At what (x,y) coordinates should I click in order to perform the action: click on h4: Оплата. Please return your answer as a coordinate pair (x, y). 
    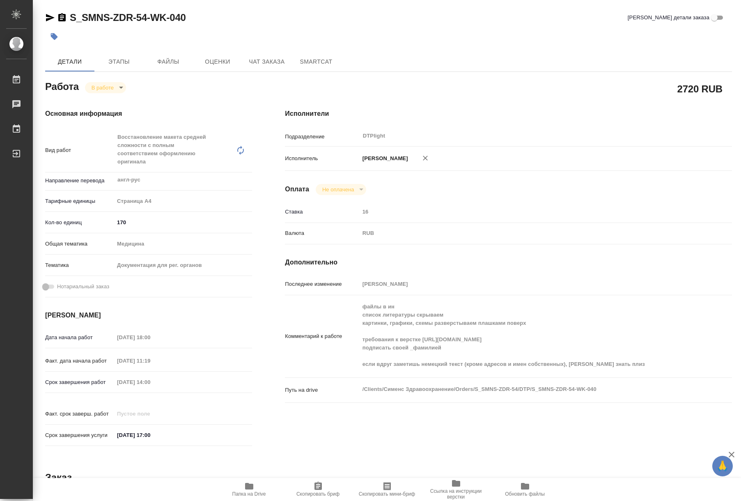
    Looking at the image, I should click on (297, 189).